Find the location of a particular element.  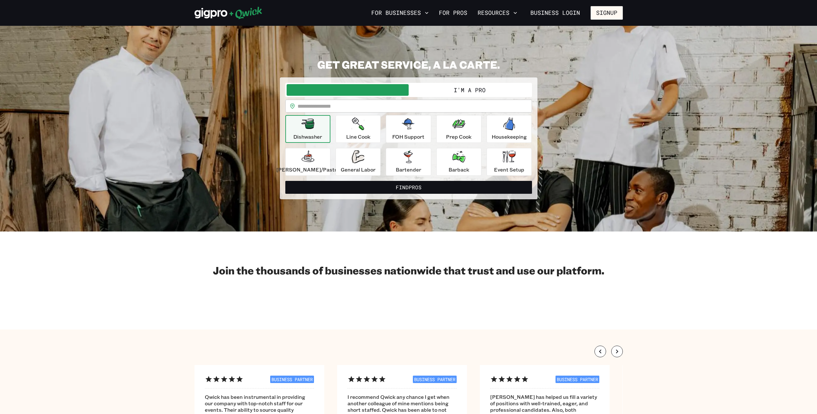

p: Dishwasher is located at coordinates (308, 137).